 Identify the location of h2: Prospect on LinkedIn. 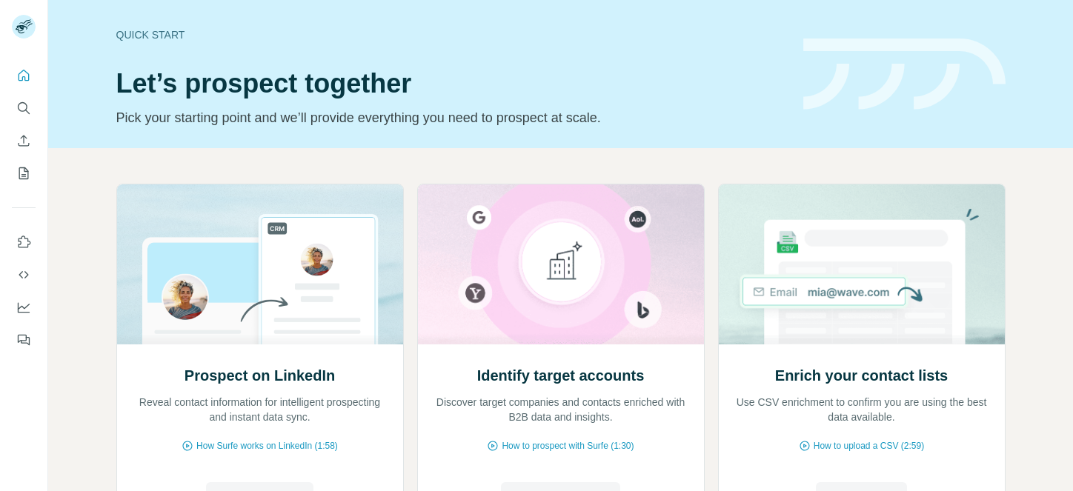
(259, 376).